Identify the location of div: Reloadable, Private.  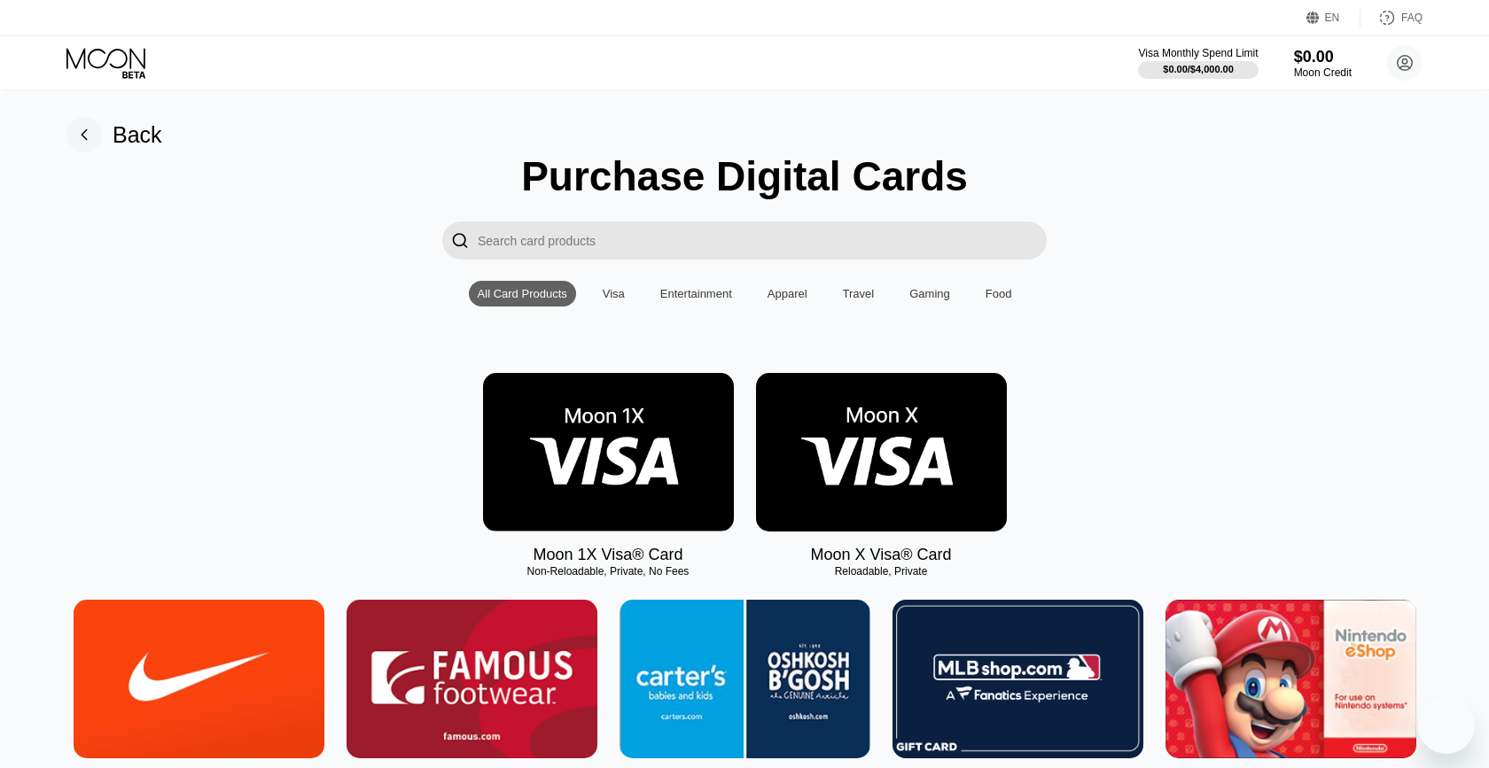
(881, 572).